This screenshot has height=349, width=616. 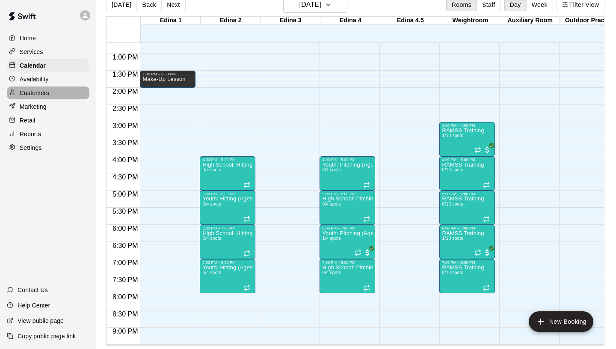 I want to click on span: 1/4 spots filled, so click(x=332, y=238).